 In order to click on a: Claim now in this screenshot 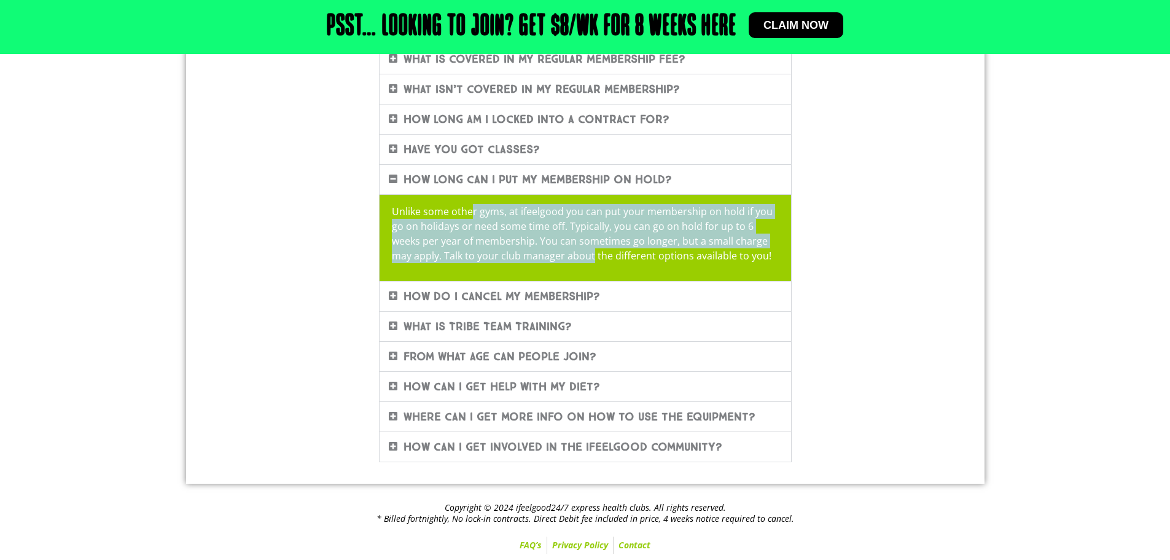, I will do `click(796, 25)`.